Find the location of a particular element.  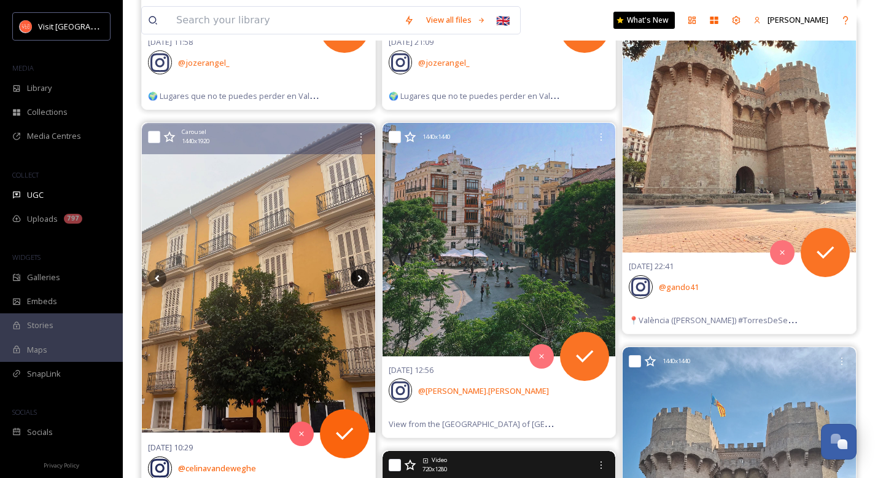

span: Embeds is located at coordinates (42, 301).